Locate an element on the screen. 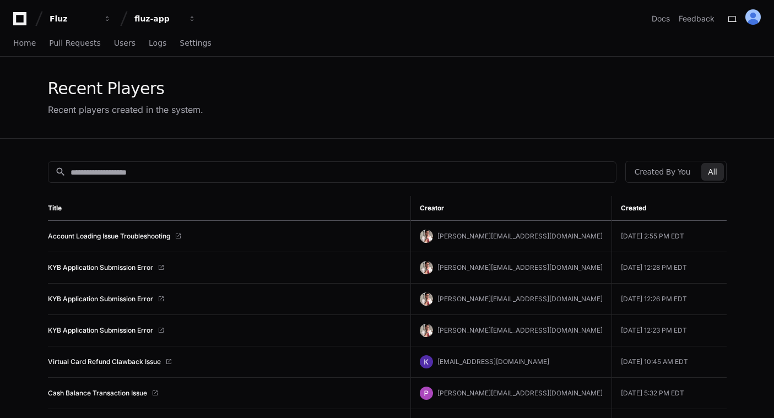  button: Created By You is located at coordinates (662, 172).